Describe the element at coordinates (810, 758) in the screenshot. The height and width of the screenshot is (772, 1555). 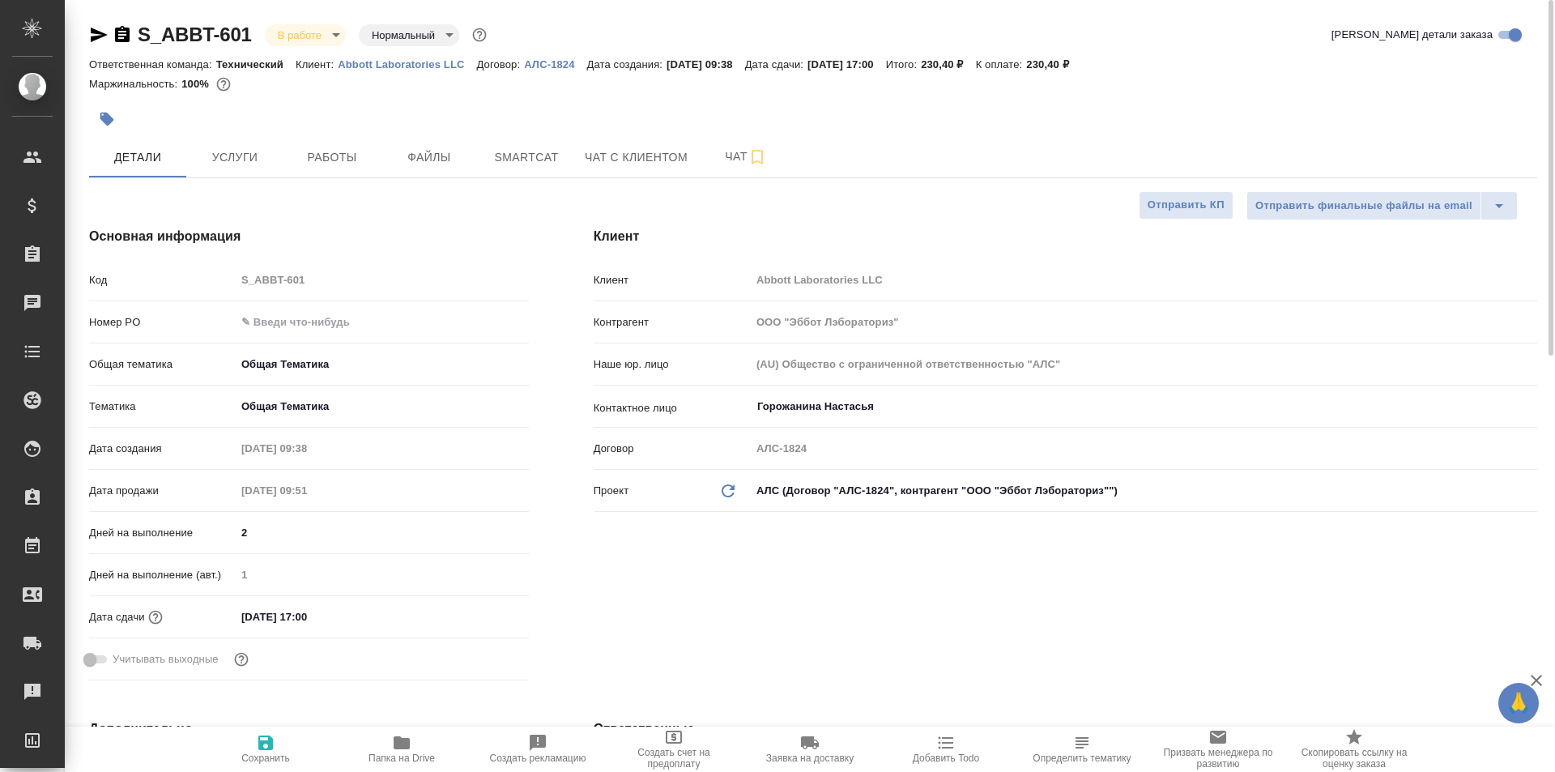
I see `span: Заявка на доставку` at that location.